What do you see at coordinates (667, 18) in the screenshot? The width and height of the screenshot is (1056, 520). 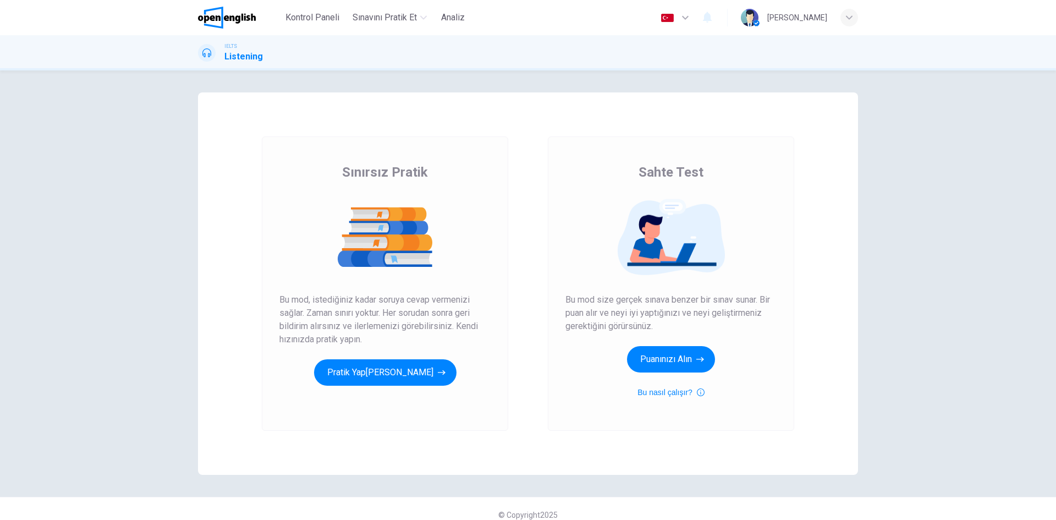 I see `img: tr` at bounding box center [667, 18].